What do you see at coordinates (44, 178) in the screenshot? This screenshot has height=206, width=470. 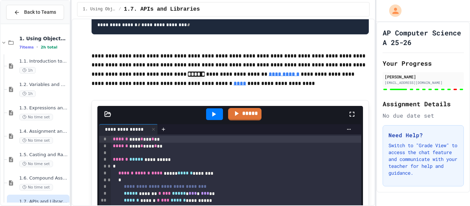 I see `span: 1.6. Compound Assignment Operators` at bounding box center [44, 178].